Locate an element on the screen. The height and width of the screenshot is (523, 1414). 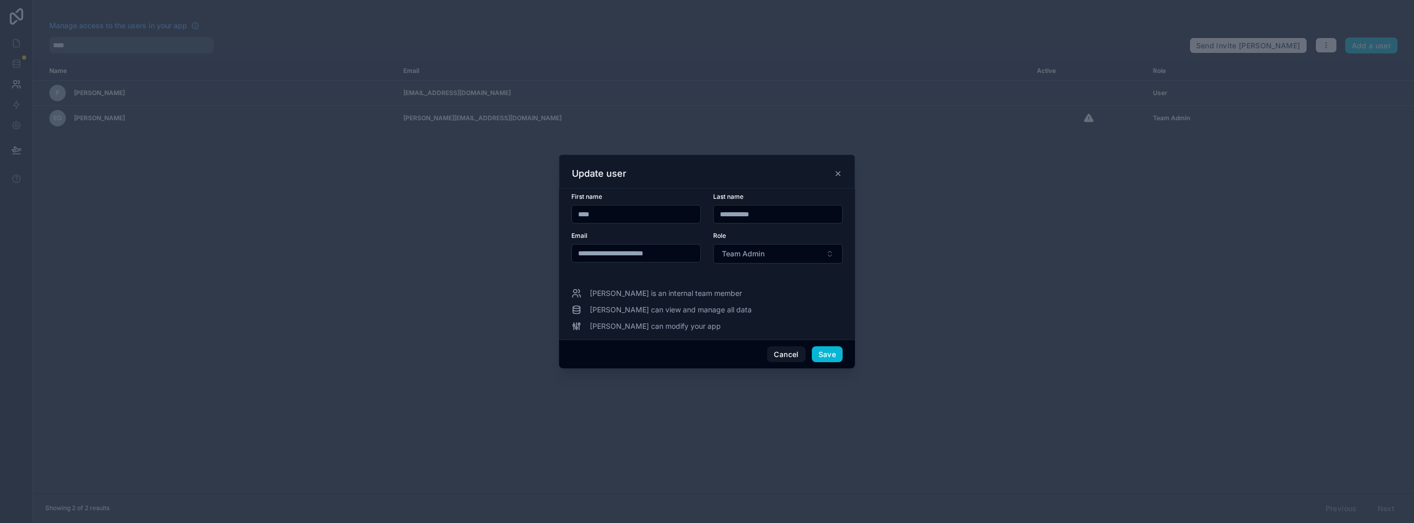
h3: Update user is located at coordinates (599, 174).